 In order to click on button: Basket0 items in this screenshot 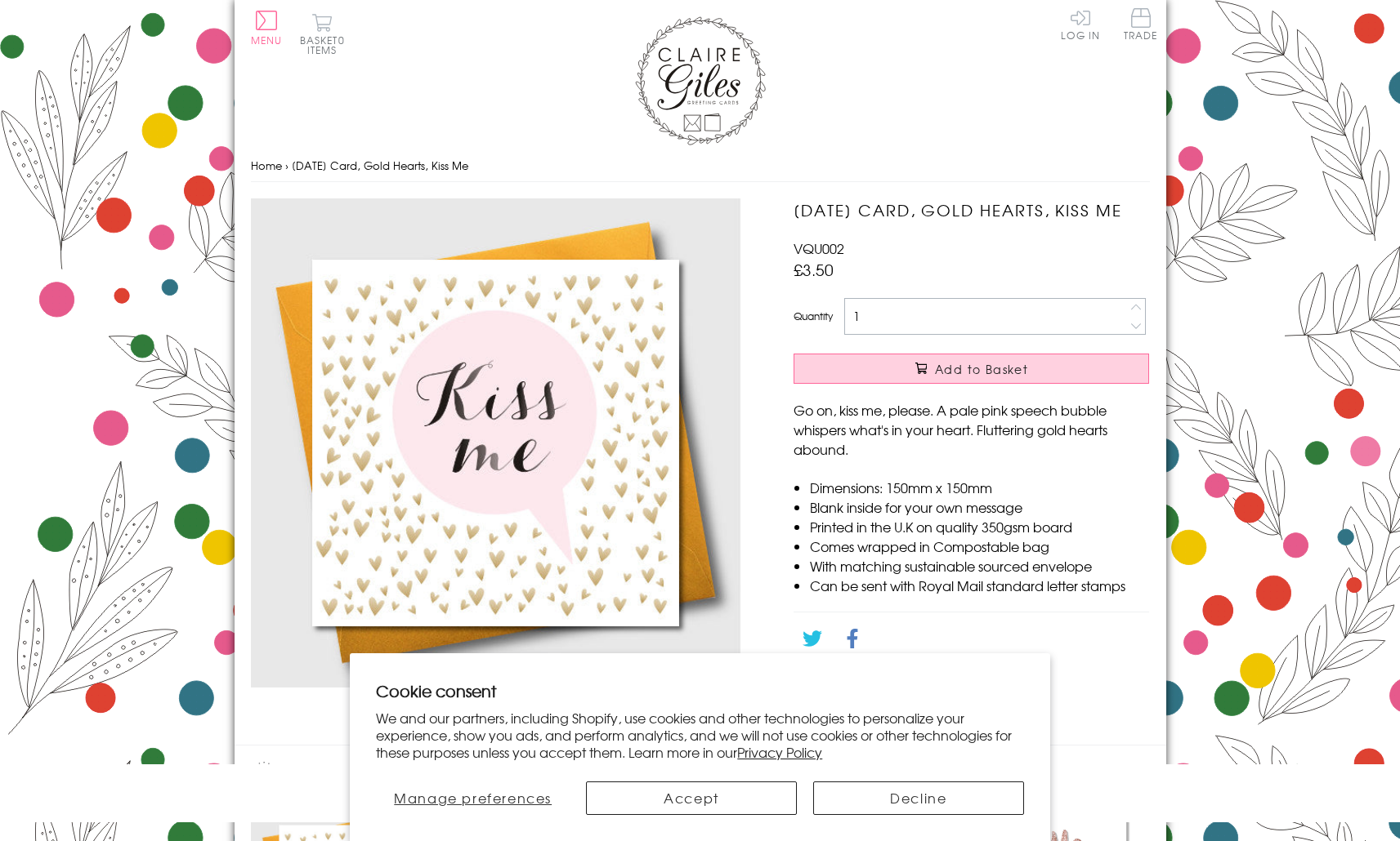, I will do `click(322, 34)`.